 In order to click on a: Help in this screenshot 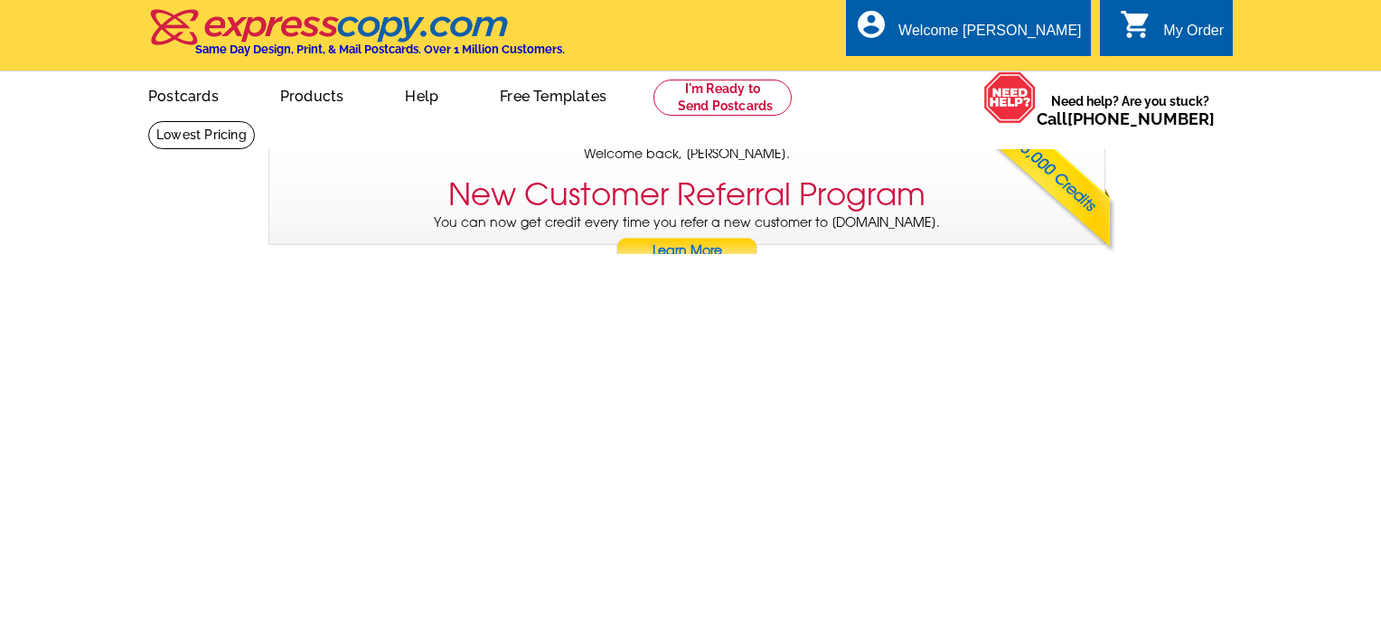, I will do `click(421, 94)`.